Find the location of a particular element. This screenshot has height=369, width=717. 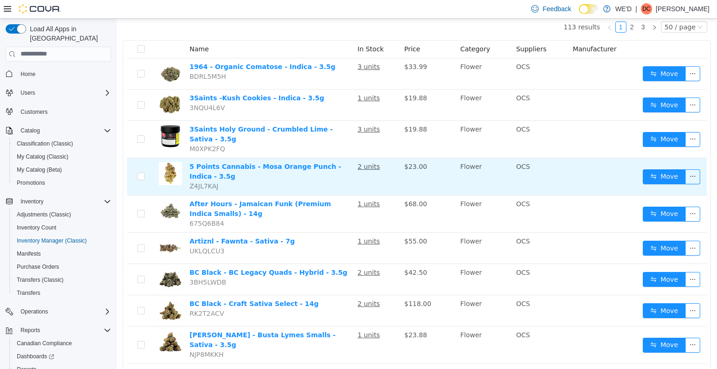

button: Users is located at coordinates (28, 93).